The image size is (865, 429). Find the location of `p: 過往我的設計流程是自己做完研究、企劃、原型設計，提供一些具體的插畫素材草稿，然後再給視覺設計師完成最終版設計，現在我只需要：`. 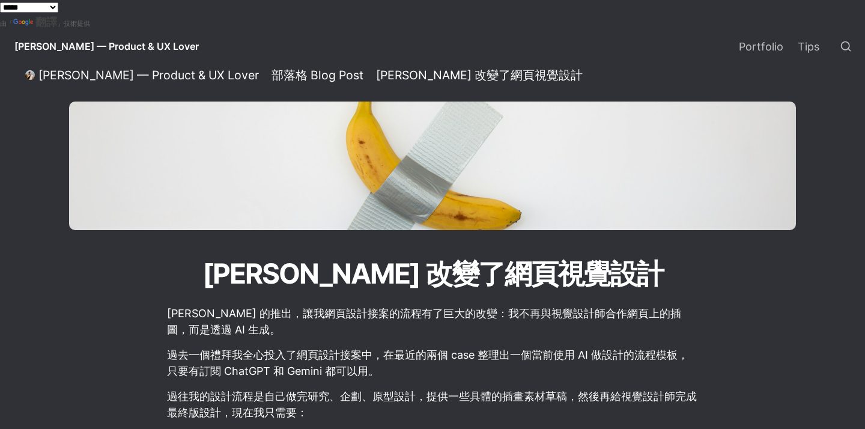

p: 過往我的設計流程是自己做完研究、企劃、原型設計，提供一些具體的插畫素材草稿，然後再給視覺設計師完成最終版設計，現在我只需要： is located at coordinates (432, 404).